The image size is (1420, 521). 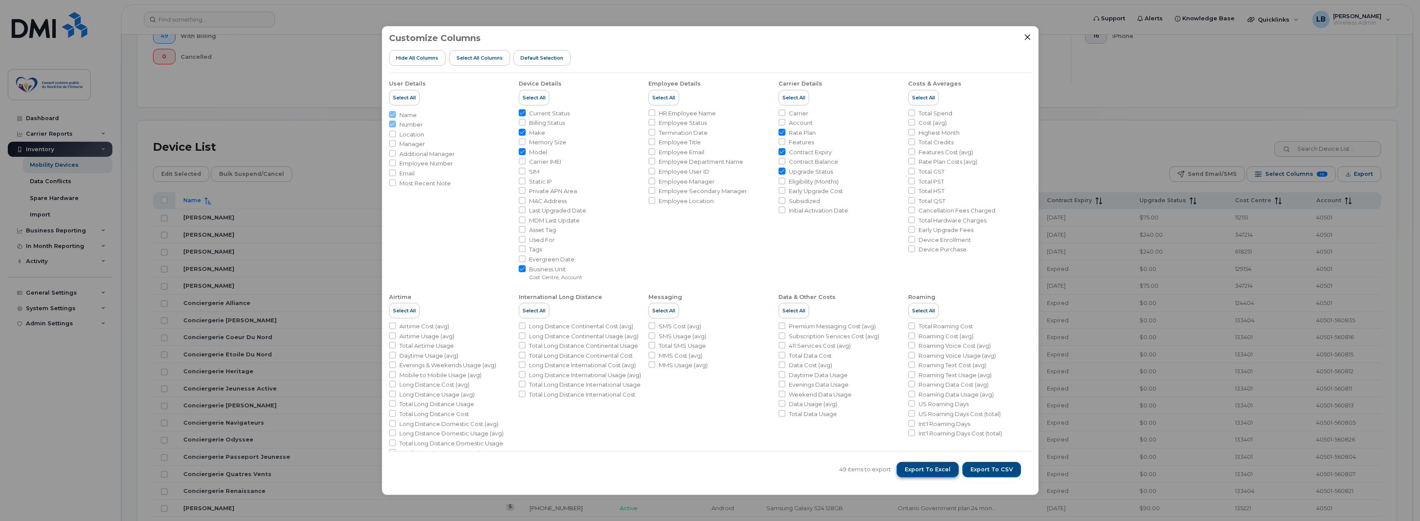 I want to click on span: Business Unit, so click(x=555, y=269).